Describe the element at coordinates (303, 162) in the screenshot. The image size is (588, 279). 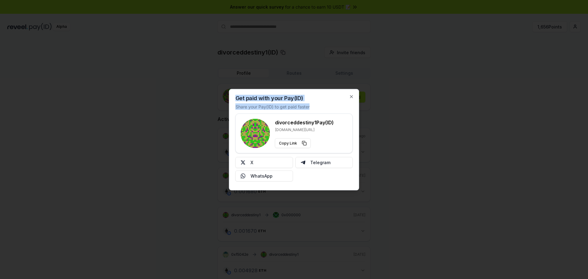
I see `img: Telegram` at that location.